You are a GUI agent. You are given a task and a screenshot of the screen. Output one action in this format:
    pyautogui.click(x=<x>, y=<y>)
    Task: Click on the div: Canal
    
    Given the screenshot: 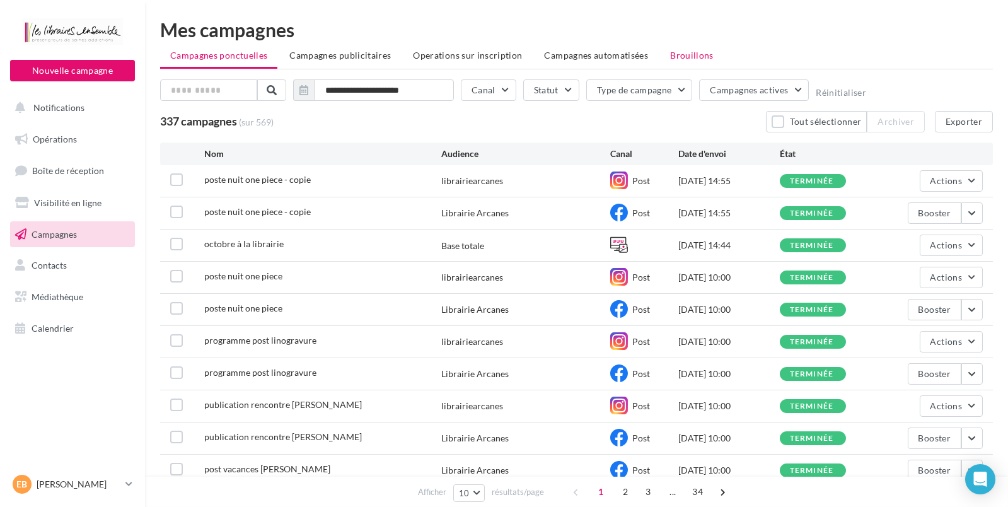 What is the action you would take?
    pyautogui.click(x=643, y=154)
    